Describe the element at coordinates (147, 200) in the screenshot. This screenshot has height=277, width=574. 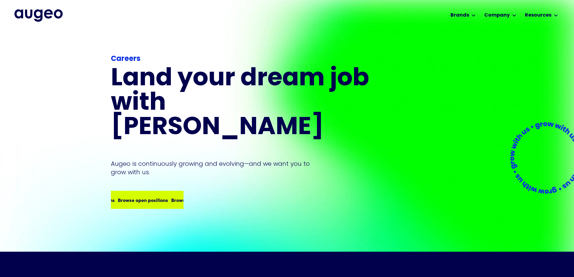
I see `a: Browse open positionsBrowse open positions` at that location.